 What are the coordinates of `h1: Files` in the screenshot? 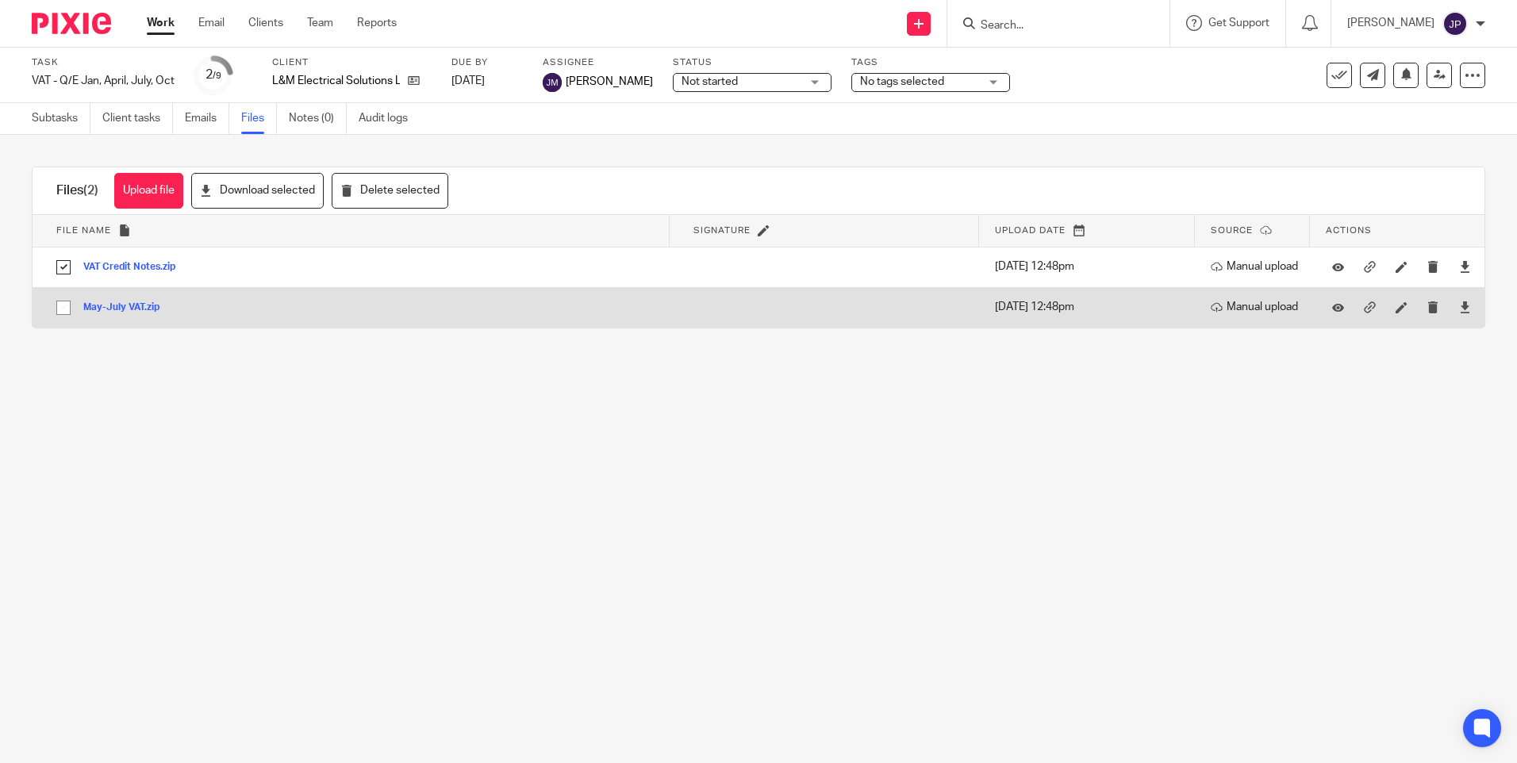 It's located at (77, 190).